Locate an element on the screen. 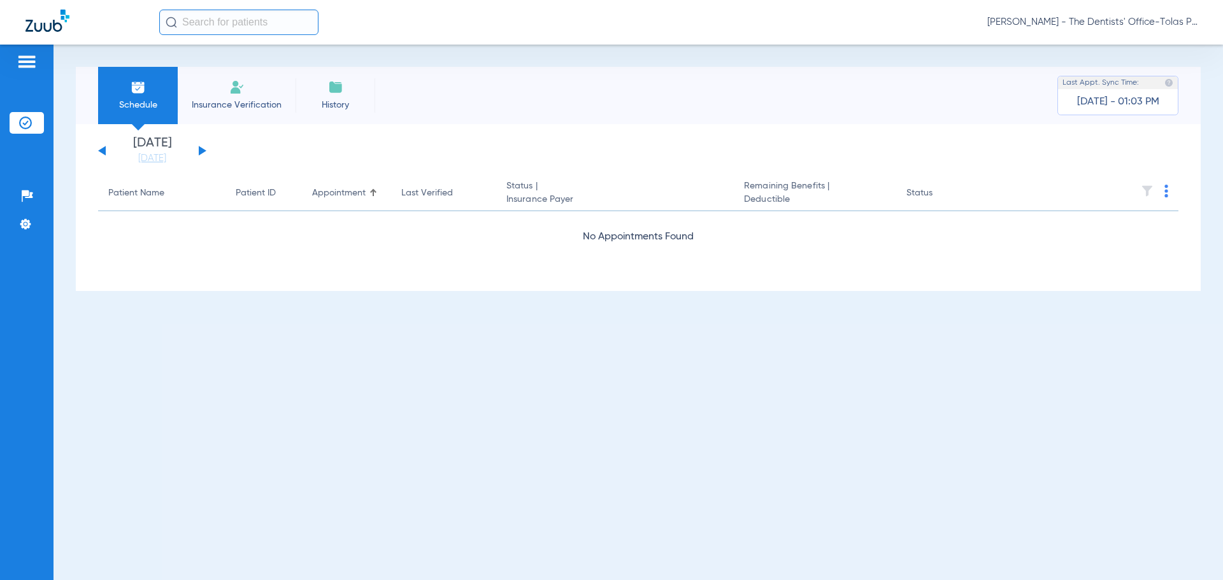 This screenshot has width=1223, height=580. span: Insurance Payer is located at coordinates (615, 199).